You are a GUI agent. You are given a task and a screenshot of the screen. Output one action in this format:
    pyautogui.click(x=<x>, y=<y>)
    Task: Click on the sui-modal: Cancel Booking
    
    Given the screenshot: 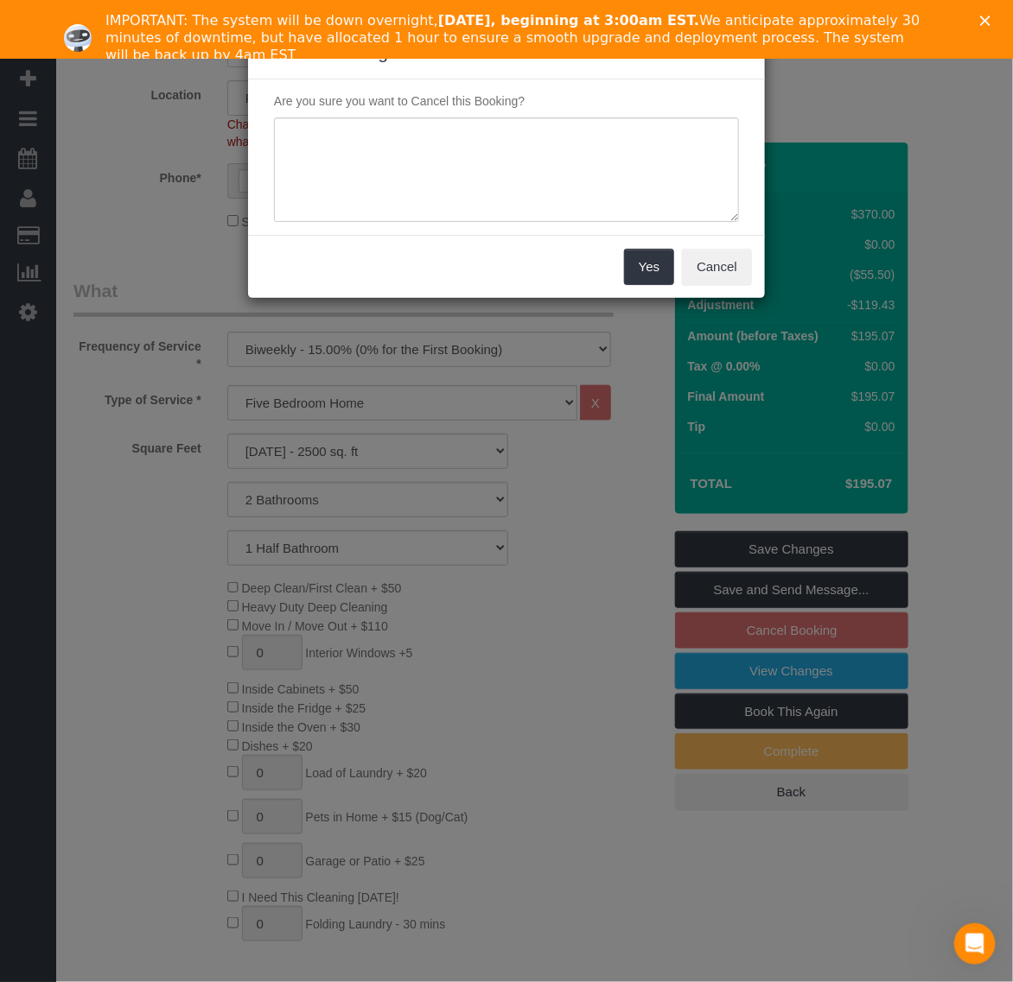 What is the action you would take?
    pyautogui.click(x=506, y=162)
    